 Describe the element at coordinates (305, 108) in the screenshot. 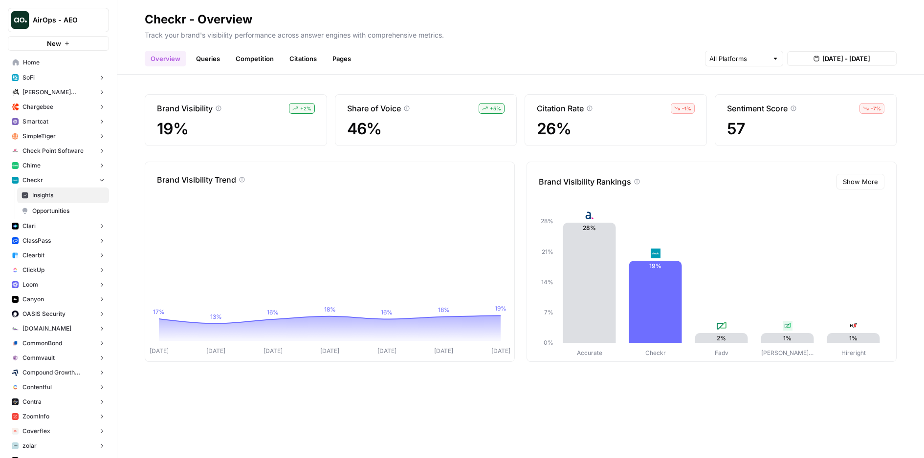

I see `span: + 2 %` at that location.